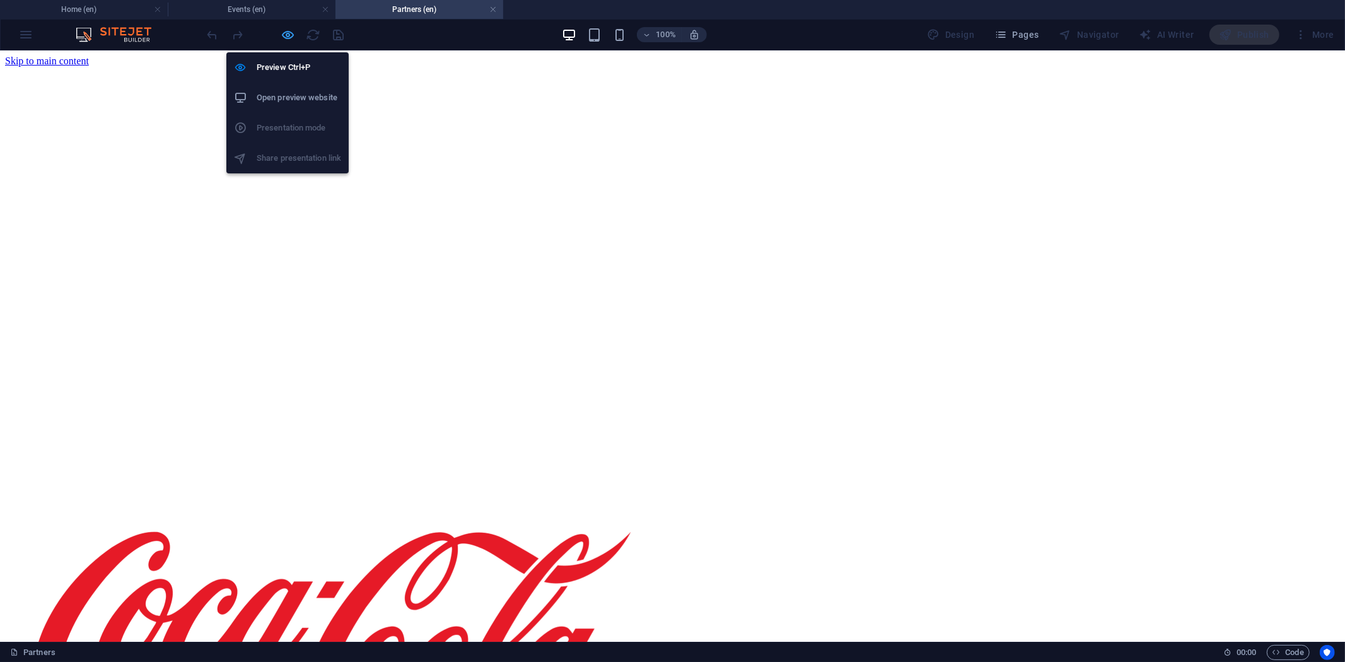 The height and width of the screenshot is (662, 1345). I want to click on button: 100%, so click(659, 35).